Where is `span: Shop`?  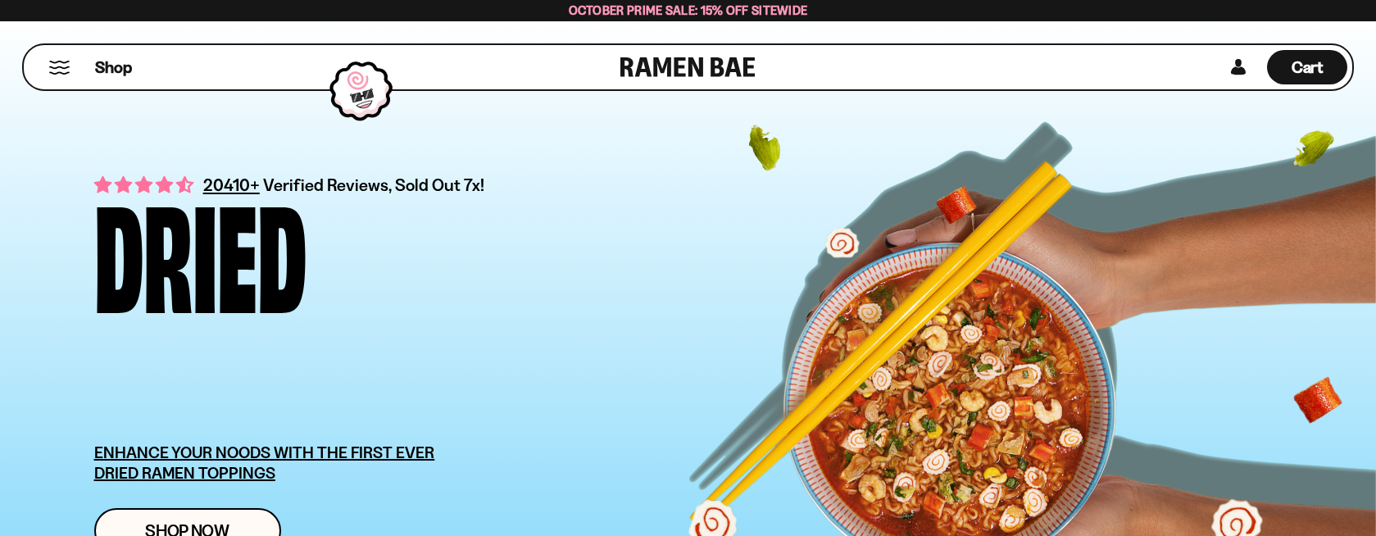
span: Shop is located at coordinates (113, 67).